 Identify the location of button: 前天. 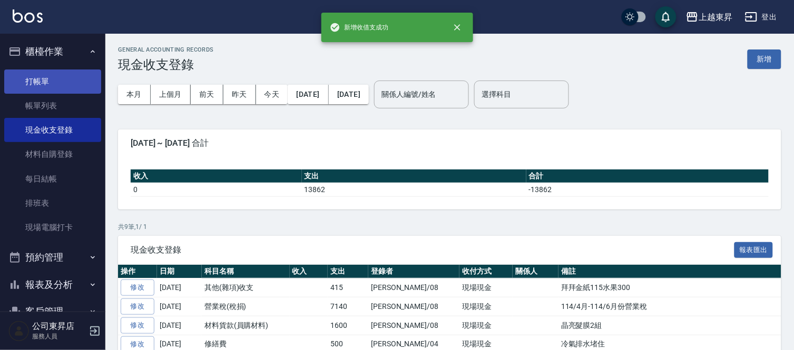
(207, 94).